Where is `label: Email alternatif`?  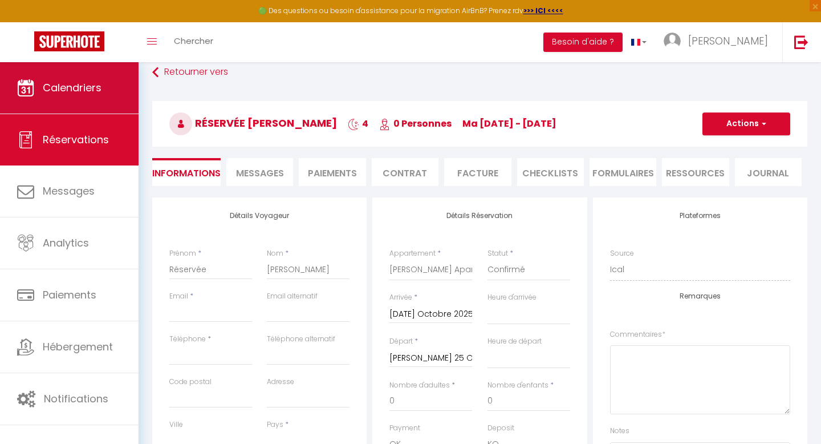
label: Email alternatif is located at coordinates (292, 296).